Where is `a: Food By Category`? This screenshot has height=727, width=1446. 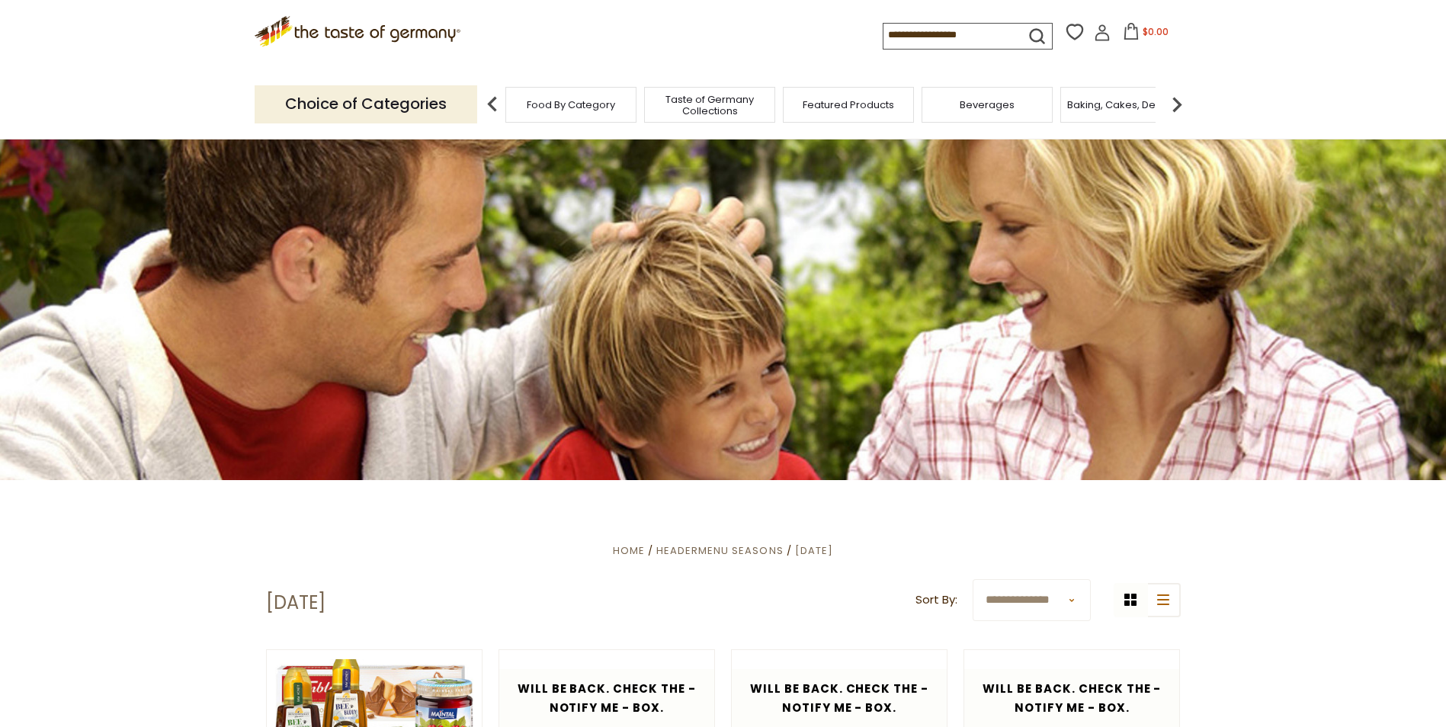
a: Food By Category is located at coordinates (571, 104).